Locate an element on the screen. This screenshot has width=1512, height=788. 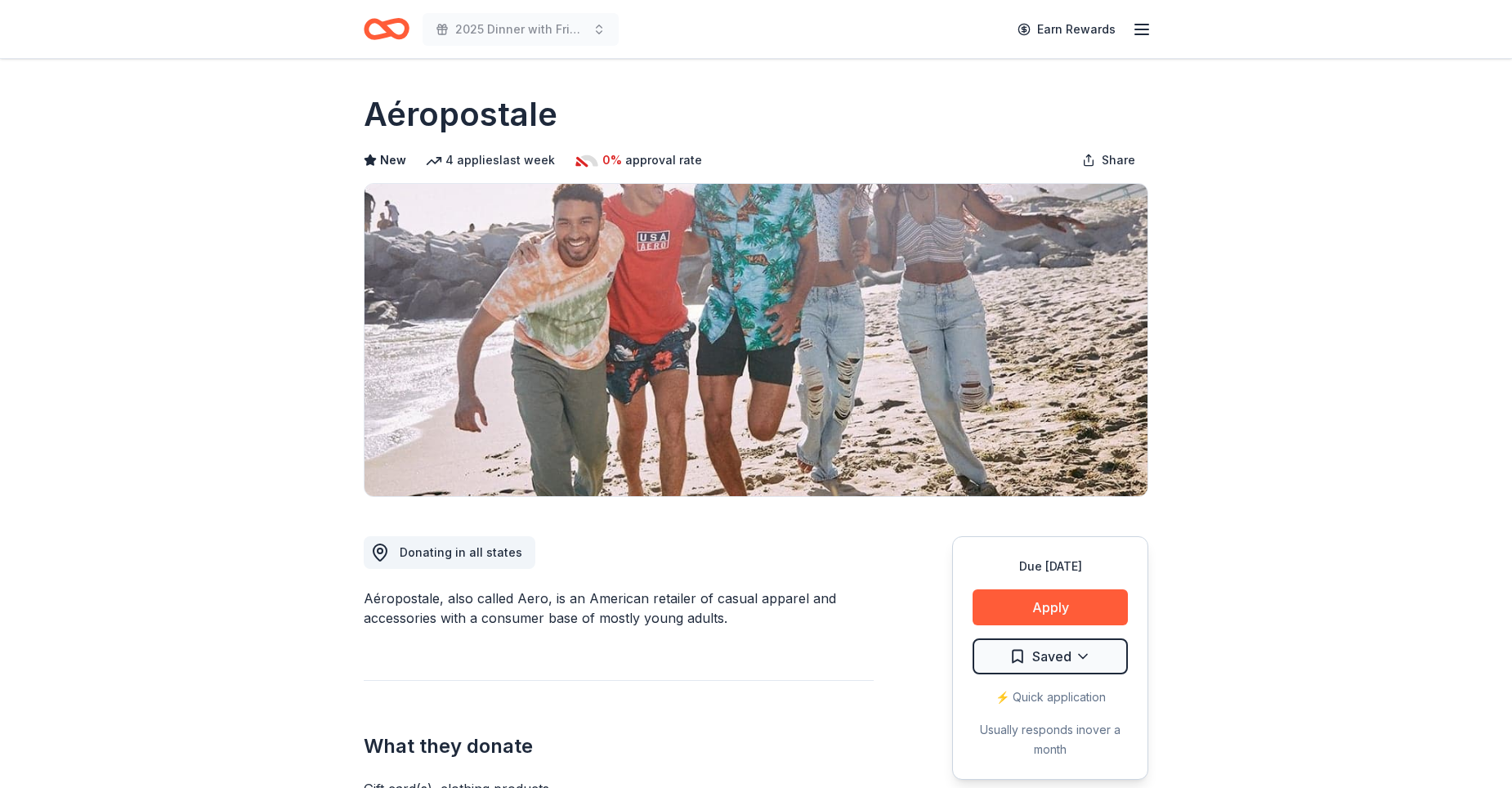
h2: What they donate is located at coordinates (619, 746).